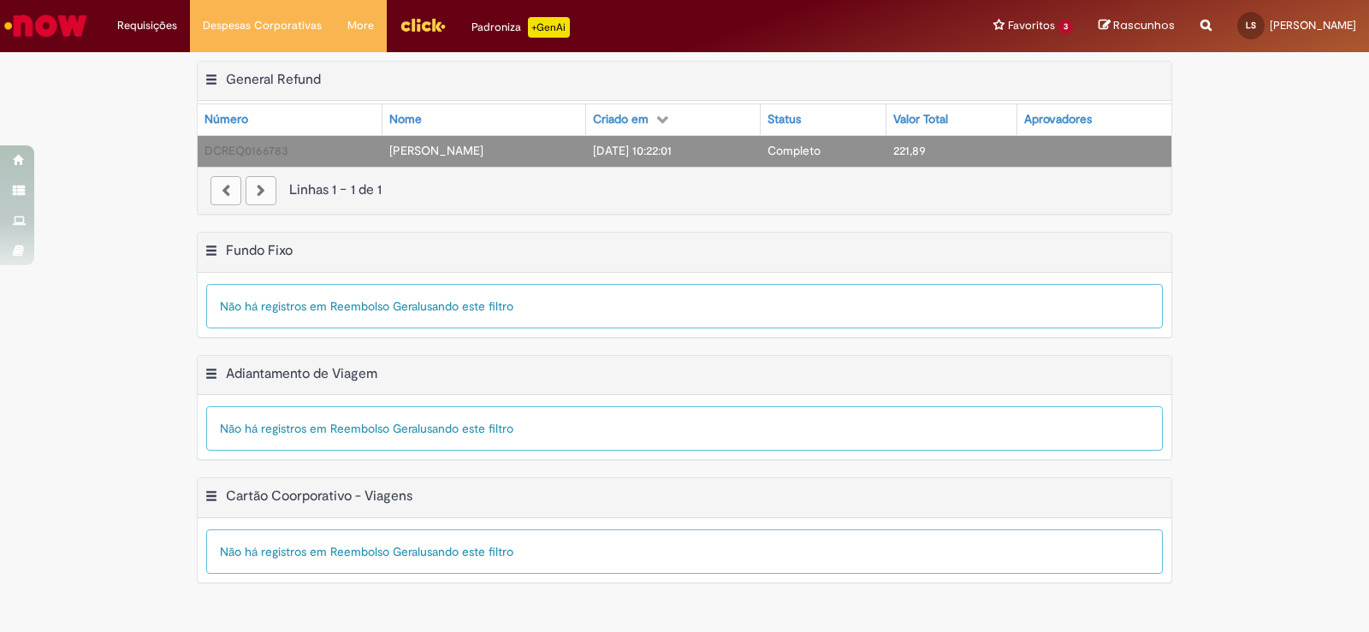 The height and width of the screenshot is (632, 1369). Describe the element at coordinates (684, 190) in the screenshot. I see `nav: paginação` at that location.